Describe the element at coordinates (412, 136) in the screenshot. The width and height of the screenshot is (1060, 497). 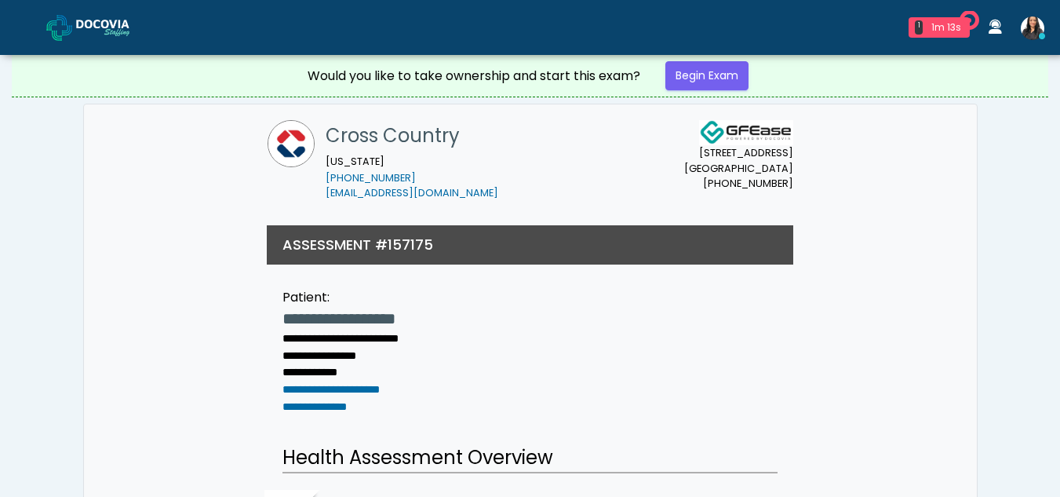
I see `h1: Cross Country` at that location.